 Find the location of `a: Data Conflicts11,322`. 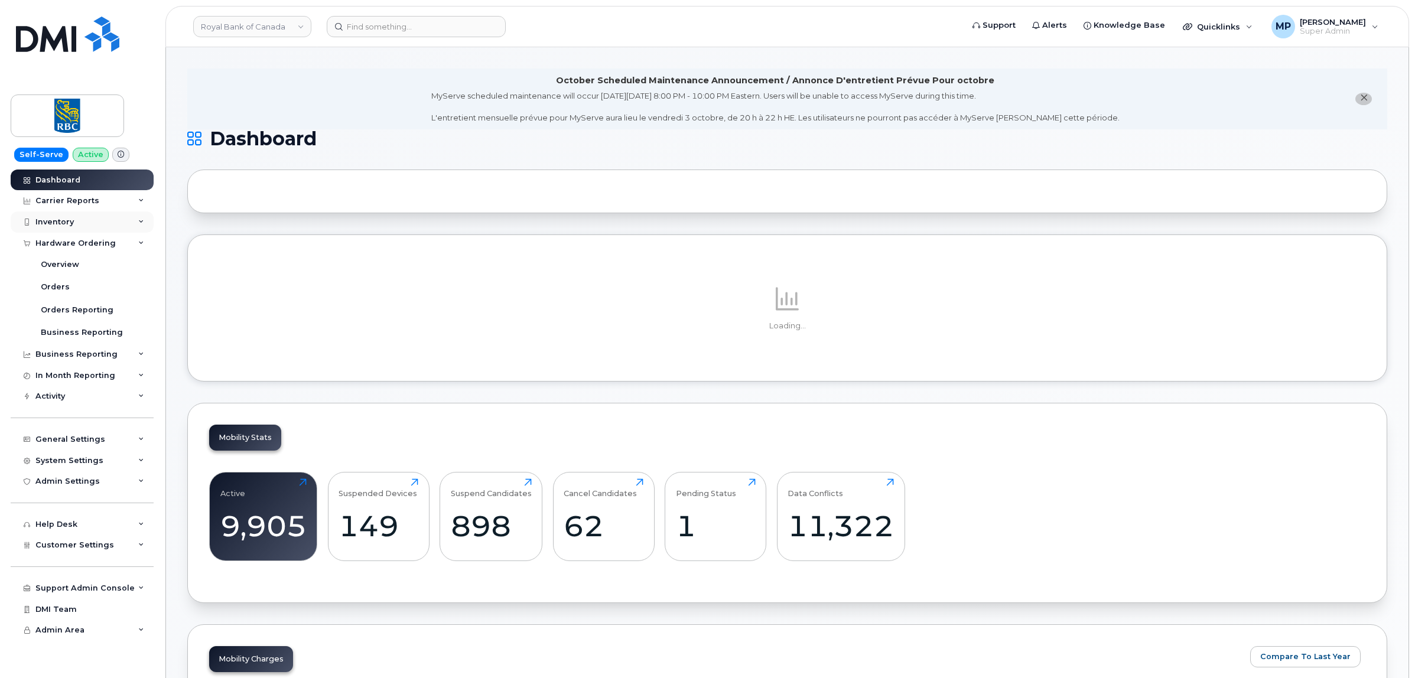

a: Data Conflicts11,322 is located at coordinates (841, 516).